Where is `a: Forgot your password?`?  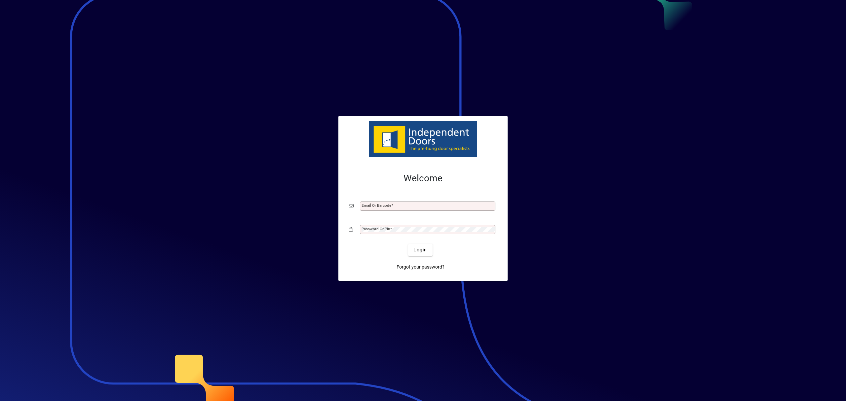 a: Forgot your password? is located at coordinates (420, 267).